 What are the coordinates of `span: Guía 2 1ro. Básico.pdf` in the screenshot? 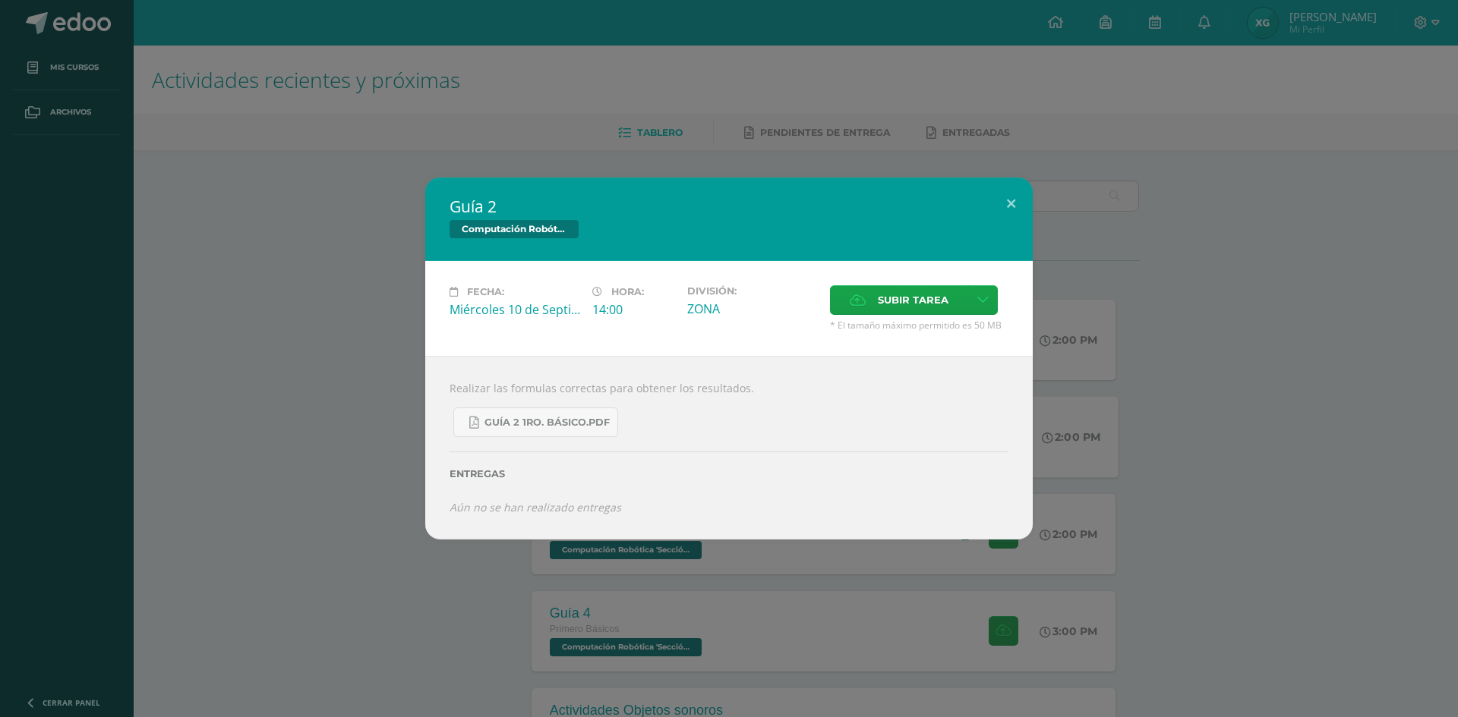 It's located at (547, 423).